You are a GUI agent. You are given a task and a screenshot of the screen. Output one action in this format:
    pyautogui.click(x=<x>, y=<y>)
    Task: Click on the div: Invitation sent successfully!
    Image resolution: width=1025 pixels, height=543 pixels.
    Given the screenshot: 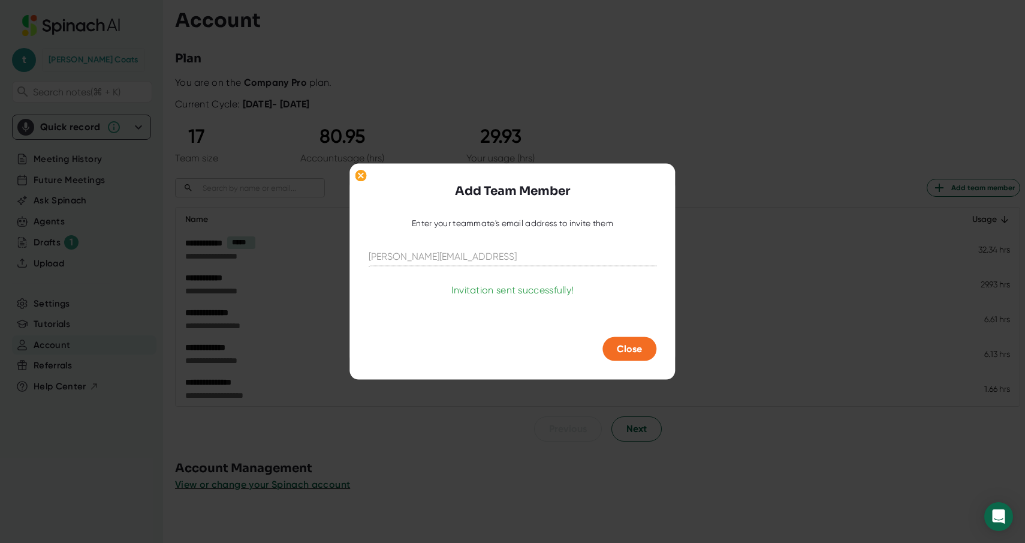 What is the action you would take?
    pyautogui.click(x=513, y=290)
    